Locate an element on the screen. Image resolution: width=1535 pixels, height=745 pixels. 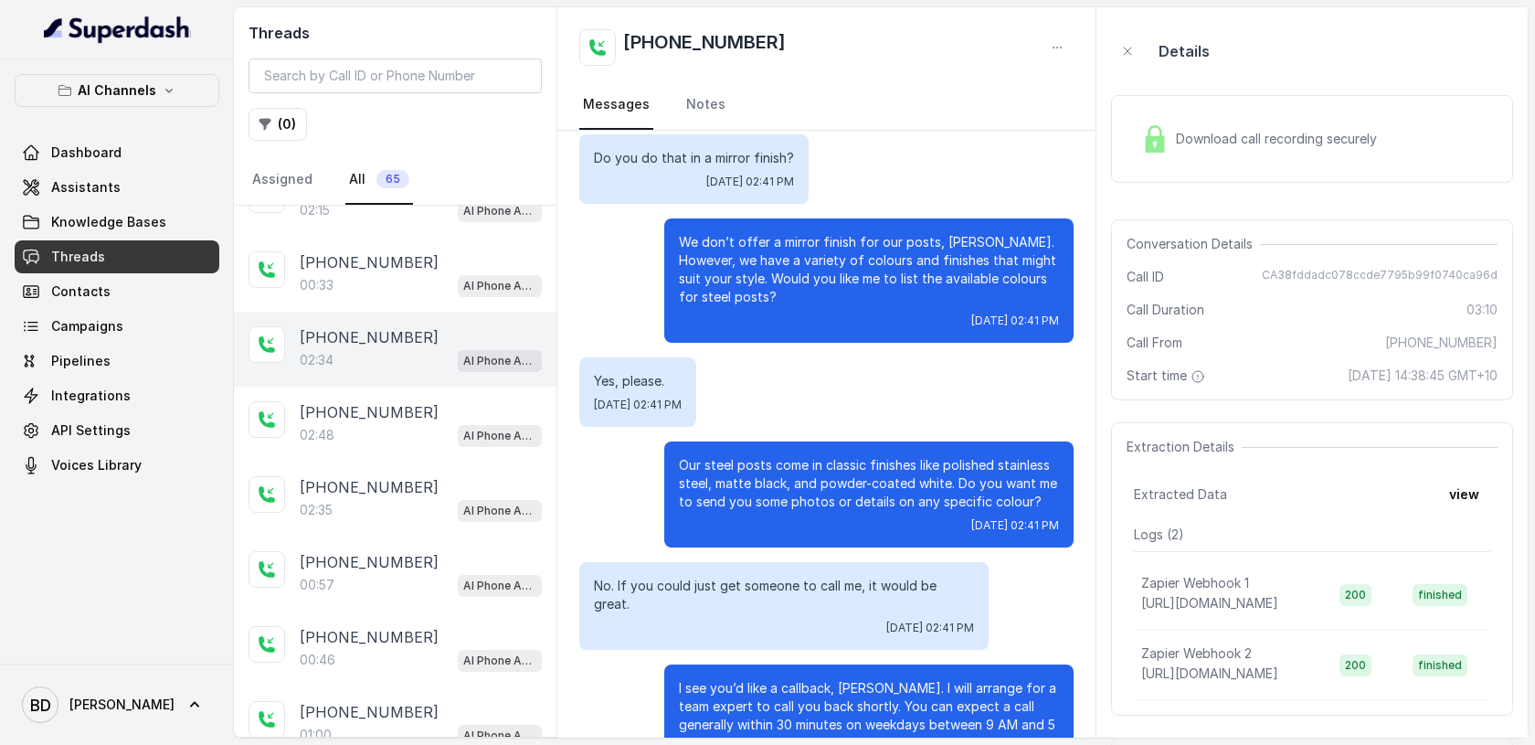
span: Extraction Details is located at coordinates (1184, 447).